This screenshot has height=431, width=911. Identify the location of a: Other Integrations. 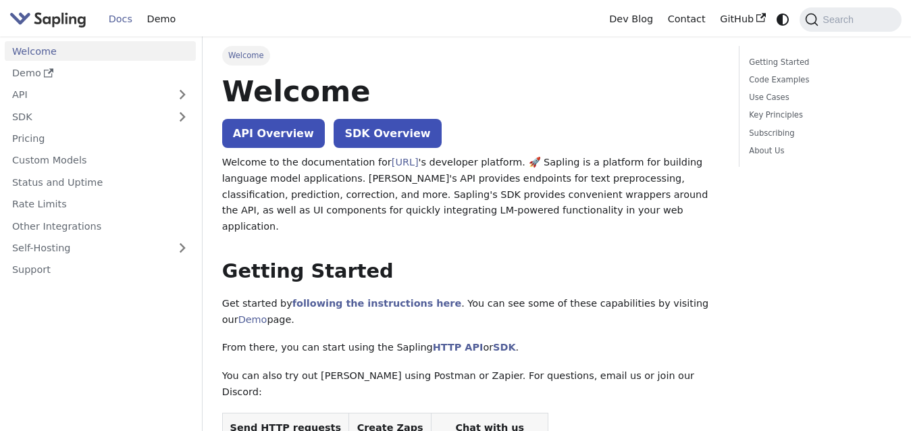
(100, 225).